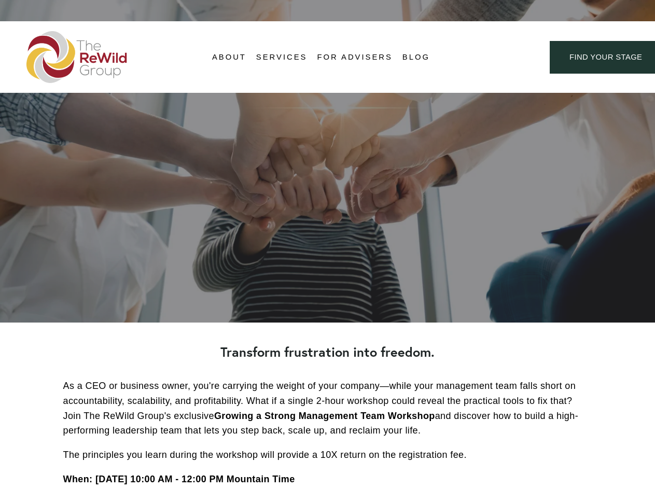 This screenshot has width=655, height=489. Describe the element at coordinates (229, 57) in the screenshot. I see `span: About` at that location.